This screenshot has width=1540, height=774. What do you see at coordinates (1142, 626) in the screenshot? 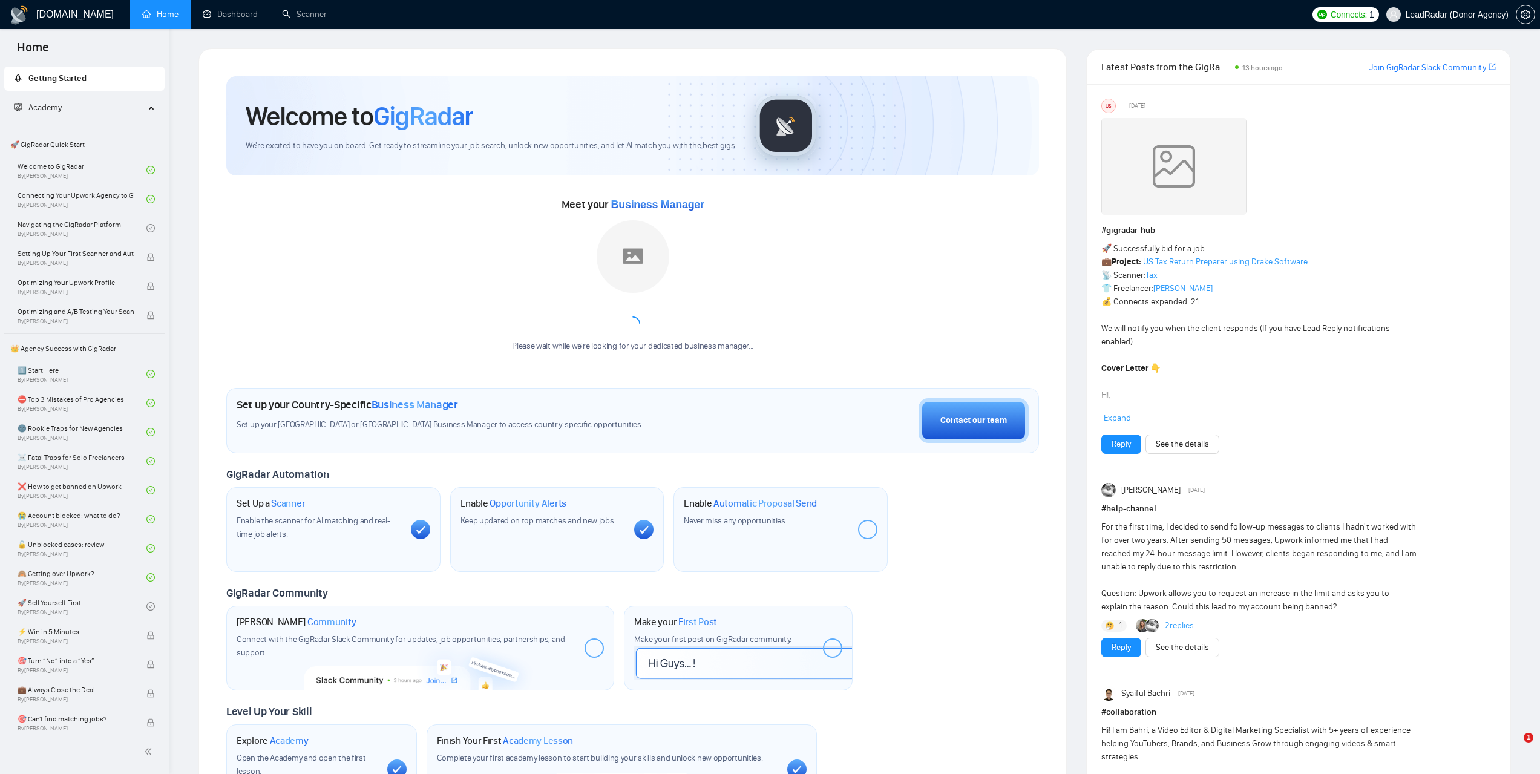
I see `img: Korlan` at bounding box center [1142, 626].